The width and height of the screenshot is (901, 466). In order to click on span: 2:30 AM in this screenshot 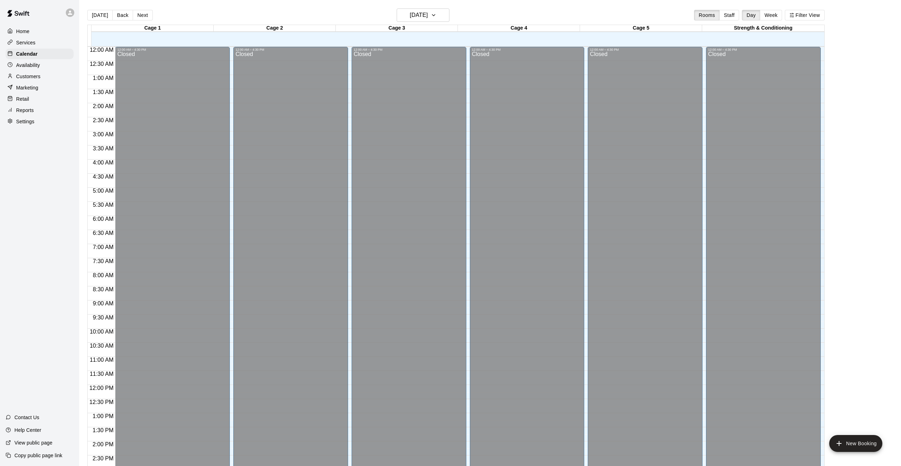, I will do `click(103, 120)`.